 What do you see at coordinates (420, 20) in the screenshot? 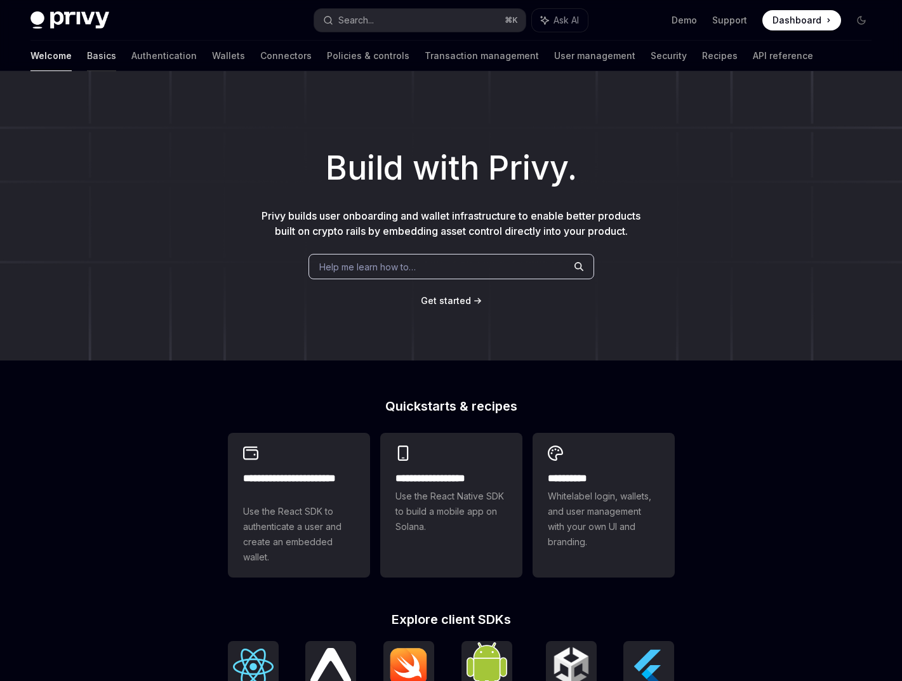
I see `button: Search...⌘K` at bounding box center [420, 20].